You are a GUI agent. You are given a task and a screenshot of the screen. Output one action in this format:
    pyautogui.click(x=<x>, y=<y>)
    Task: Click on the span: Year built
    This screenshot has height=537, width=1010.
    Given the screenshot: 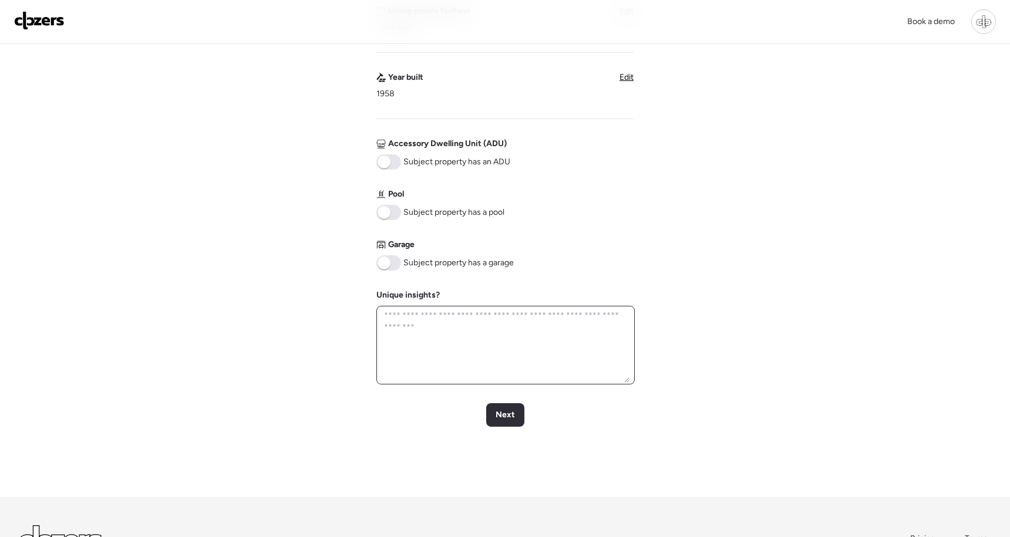 What is the action you would take?
    pyautogui.click(x=406, y=78)
    